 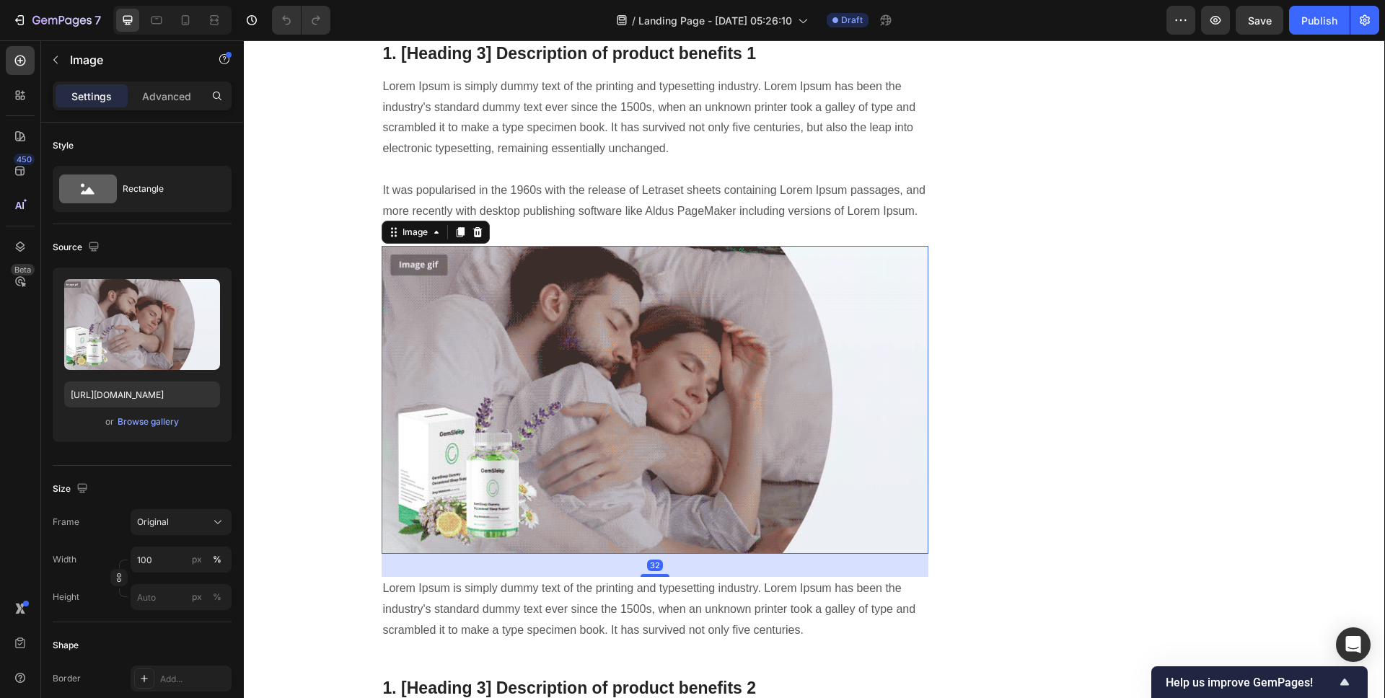 I want to click on p: 7, so click(x=97, y=20).